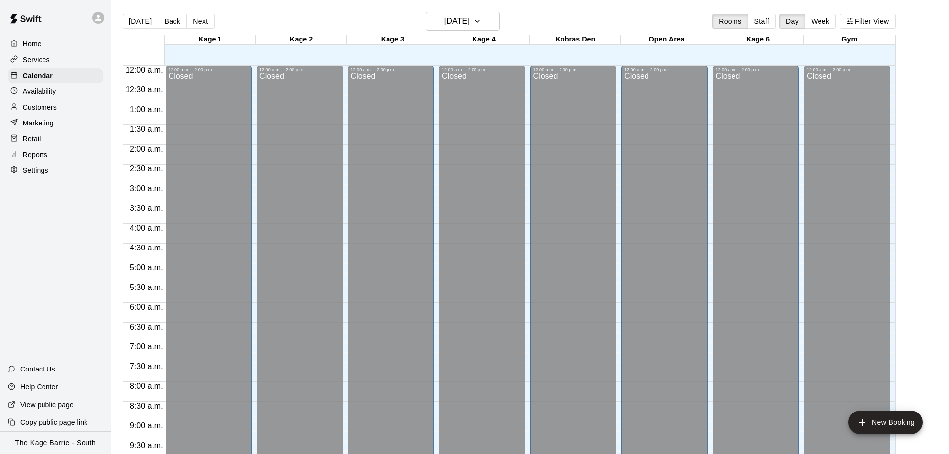 Image resolution: width=949 pixels, height=454 pixels. Describe the element at coordinates (762, 21) in the screenshot. I see `button: Staff` at that location.